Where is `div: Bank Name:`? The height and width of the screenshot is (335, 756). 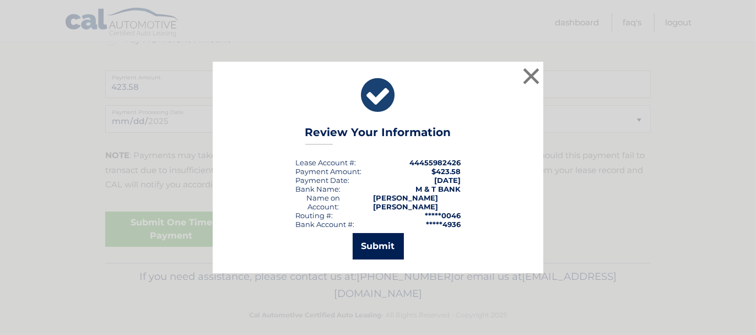
div: Bank Name: is located at coordinates (318, 189).